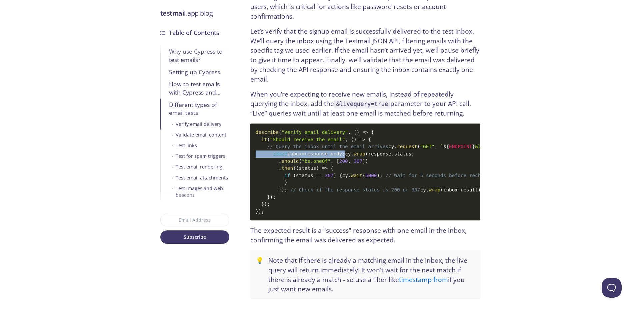 This screenshot has width=635, height=311. I want to click on span: if, so click(287, 176).